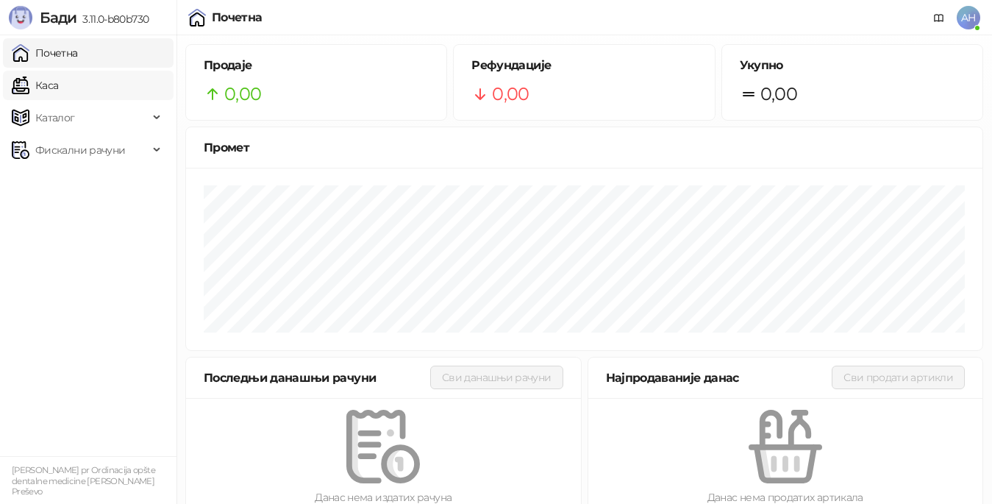  What do you see at coordinates (316, 65) in the screenshot?
I see `h5: Продаје` at bounding box center [316, 65].